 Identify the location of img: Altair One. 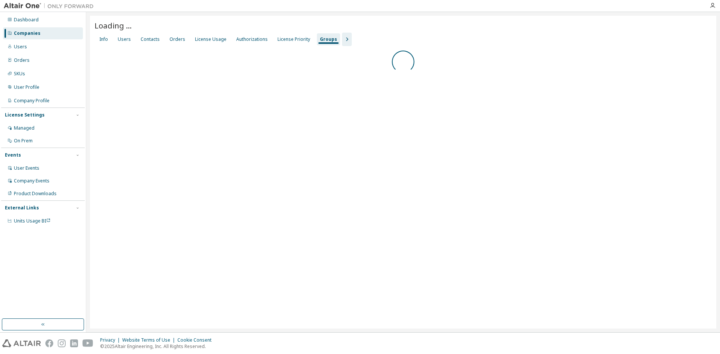
(51, 6).